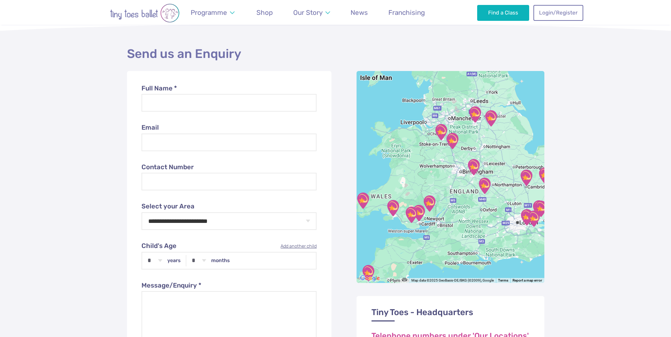  What do you see at coordinates (419, 213) in the screenshot?
I see `div: Cardiff` at bounding box center [419, 213].